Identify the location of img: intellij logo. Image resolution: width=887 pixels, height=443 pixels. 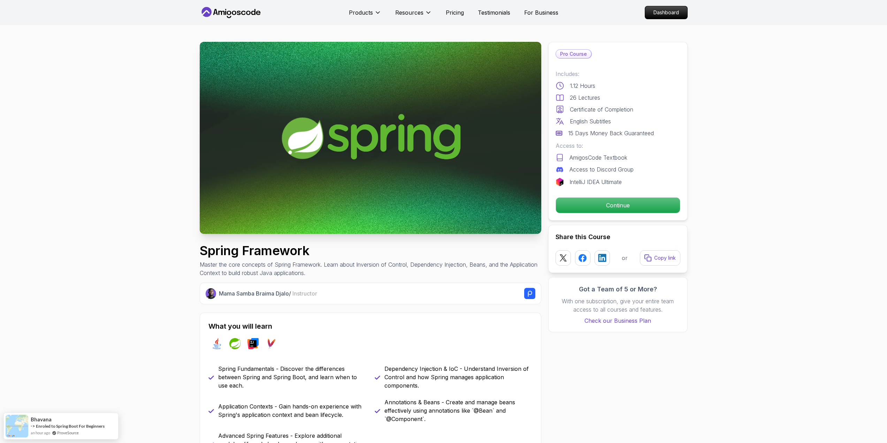
(253, 344).